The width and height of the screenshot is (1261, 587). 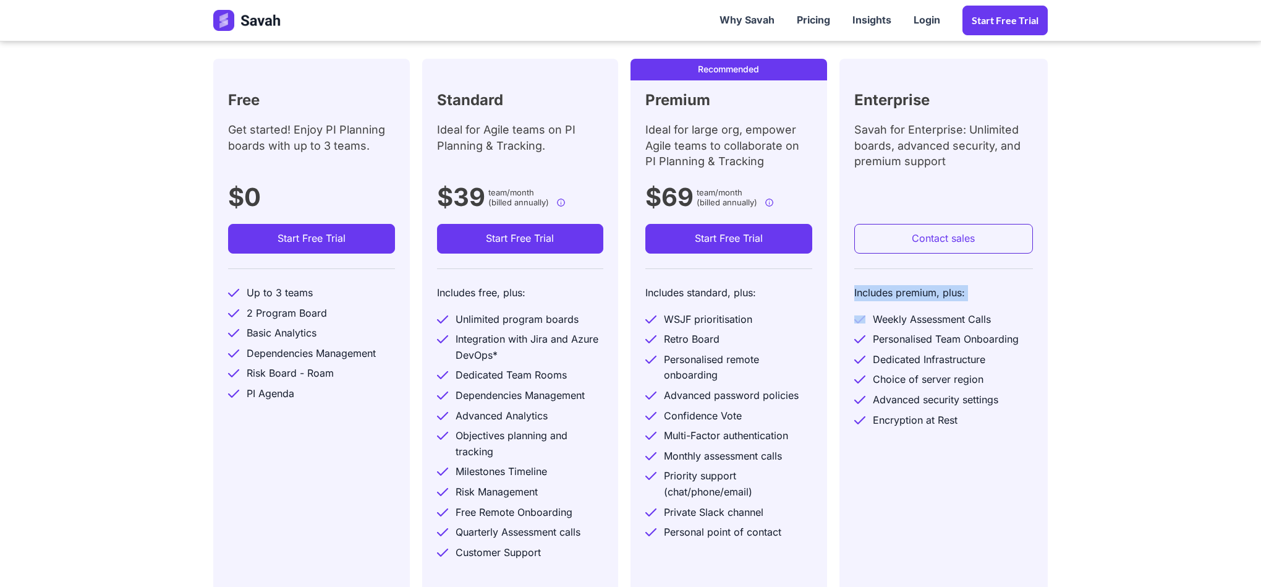 I want to click on h2: Premium, so click(x=678, y=100).